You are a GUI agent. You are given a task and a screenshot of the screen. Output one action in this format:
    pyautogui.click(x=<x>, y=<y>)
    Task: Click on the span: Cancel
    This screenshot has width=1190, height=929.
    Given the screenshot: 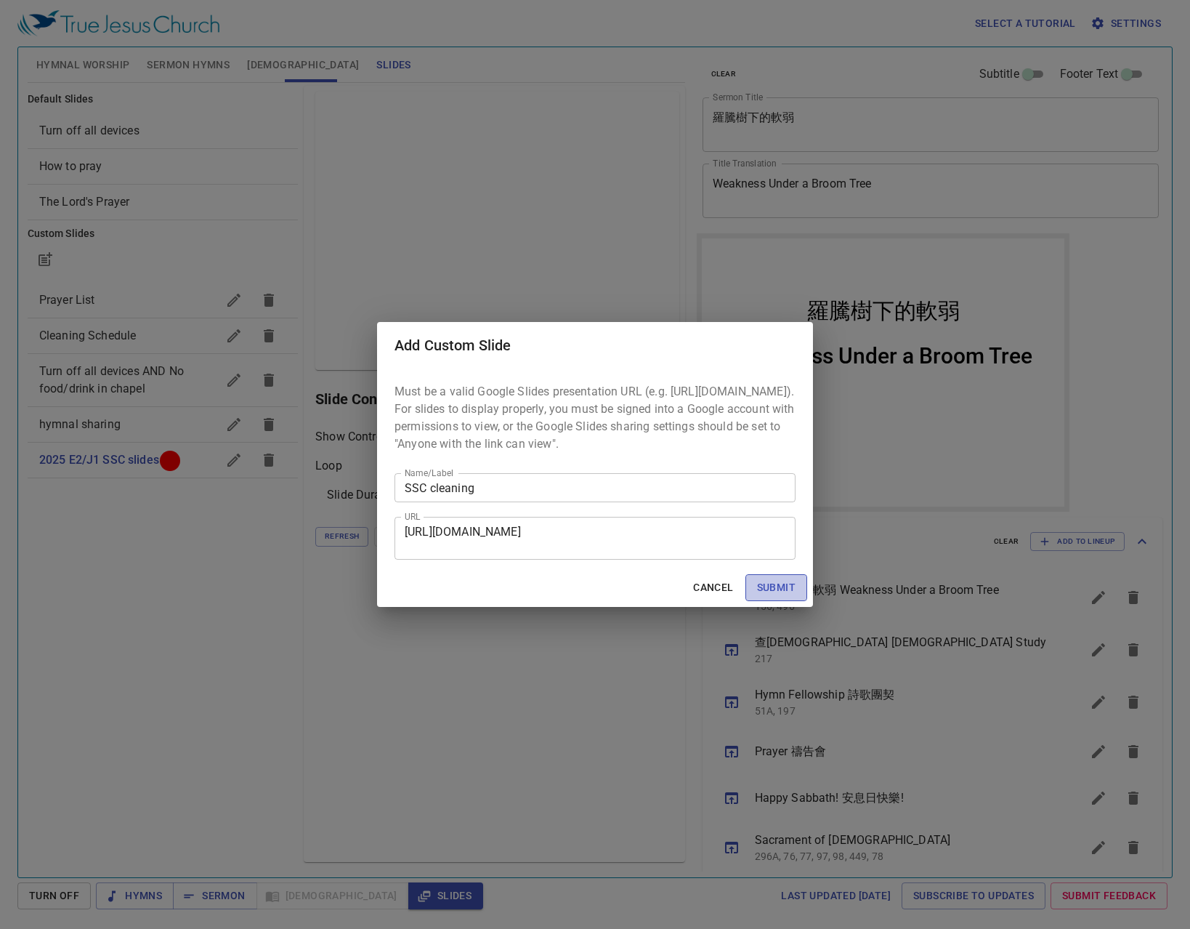 What is the action you would take?
    pyautogui.click(x=713, y=587)
    